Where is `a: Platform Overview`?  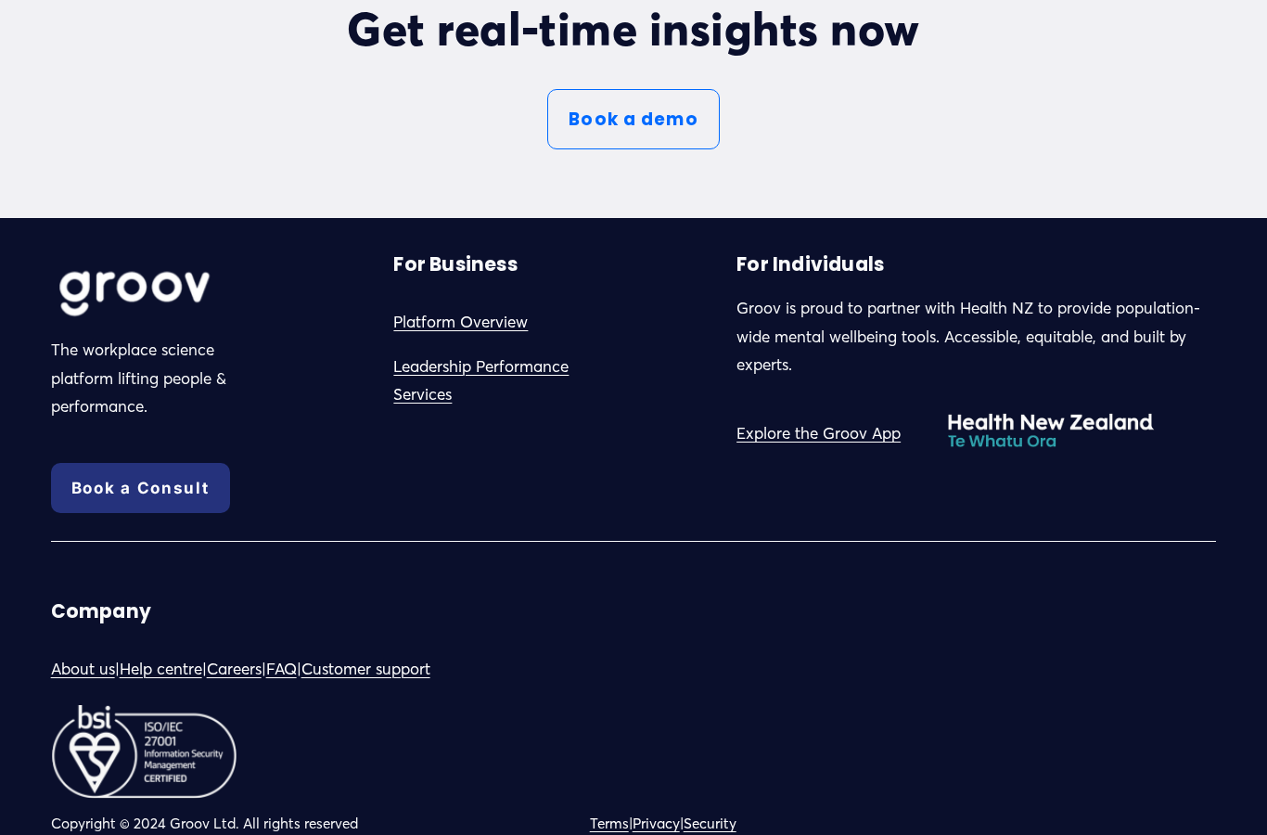
a: Platform Overview is located at coordinates (460, 322).